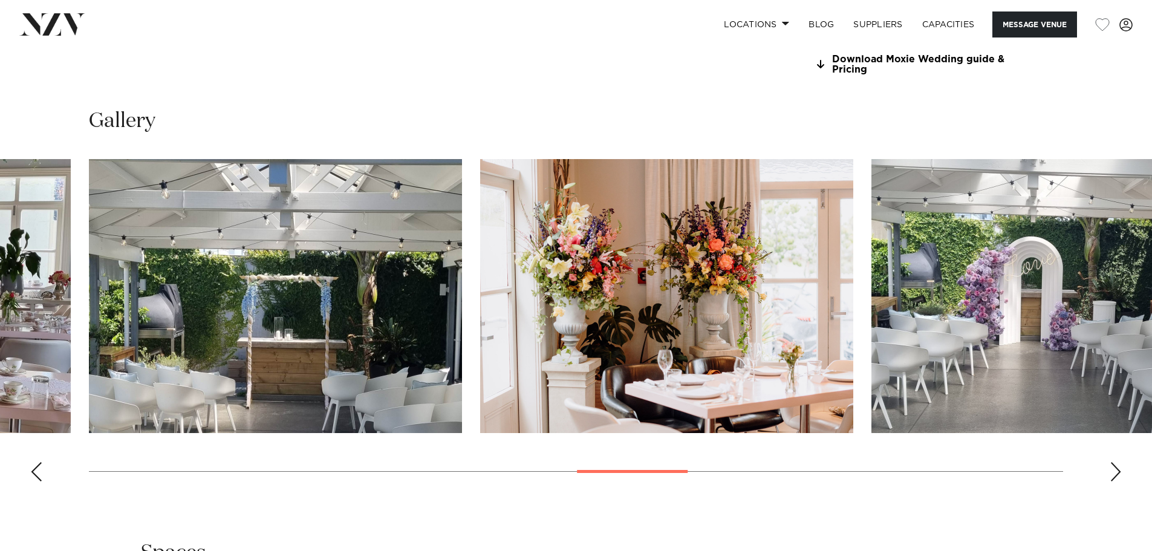  What do you see at coordinates (913, 65) in the screenshot?
I see `a: Download Moxie Wedding guide & Pricing` at bounding box center [913, 65].